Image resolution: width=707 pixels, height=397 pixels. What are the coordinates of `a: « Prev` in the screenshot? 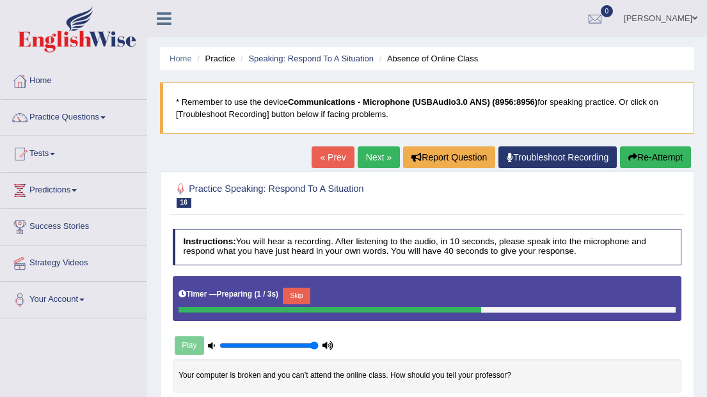 It's located at (333, 157).